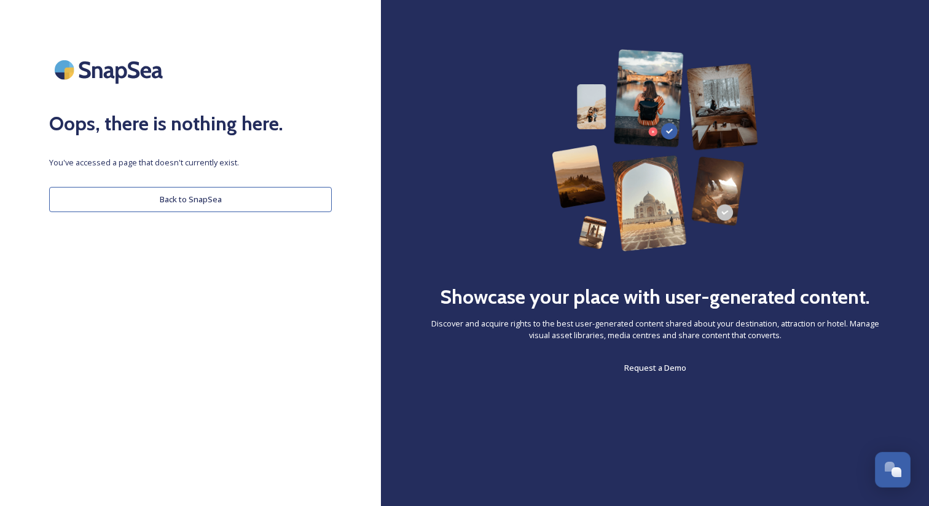 Image resolution: width=929 pixels, height=506 pixels. What do you see at coordinates (655, 150) in the screenshot?
I see `img: 63b42ca75bacad526042e722_Group%20154-p-800.png` at bounding box center [655, 150].